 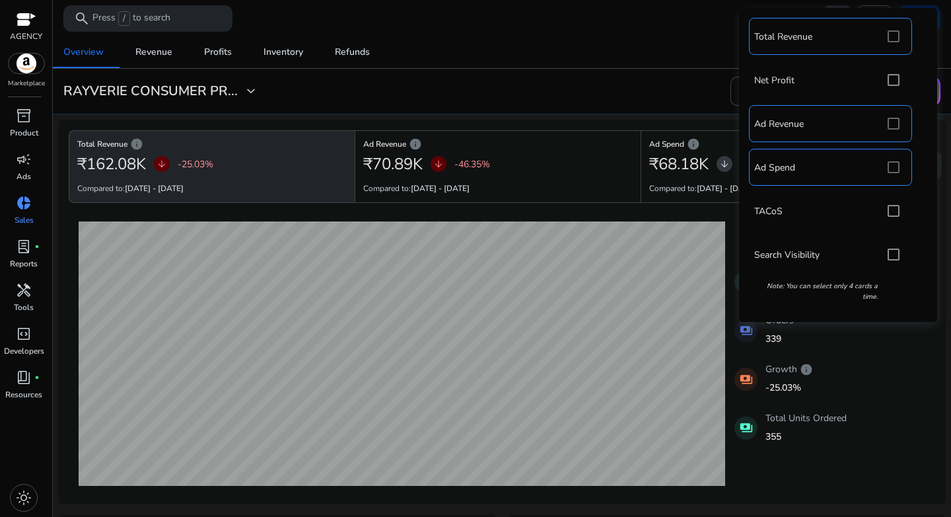 What do you see at coordinates (154, 52) in the screenshot?
I see `div: Revenue` at bounding box center [154, 52].